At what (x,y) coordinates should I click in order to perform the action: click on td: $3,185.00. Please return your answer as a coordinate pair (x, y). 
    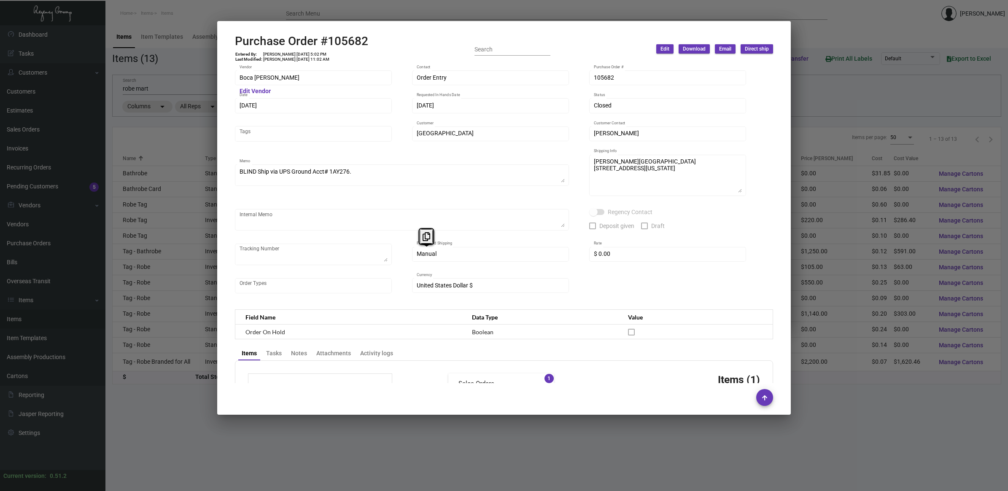
    Looking at the image, I should click on (358, 388).